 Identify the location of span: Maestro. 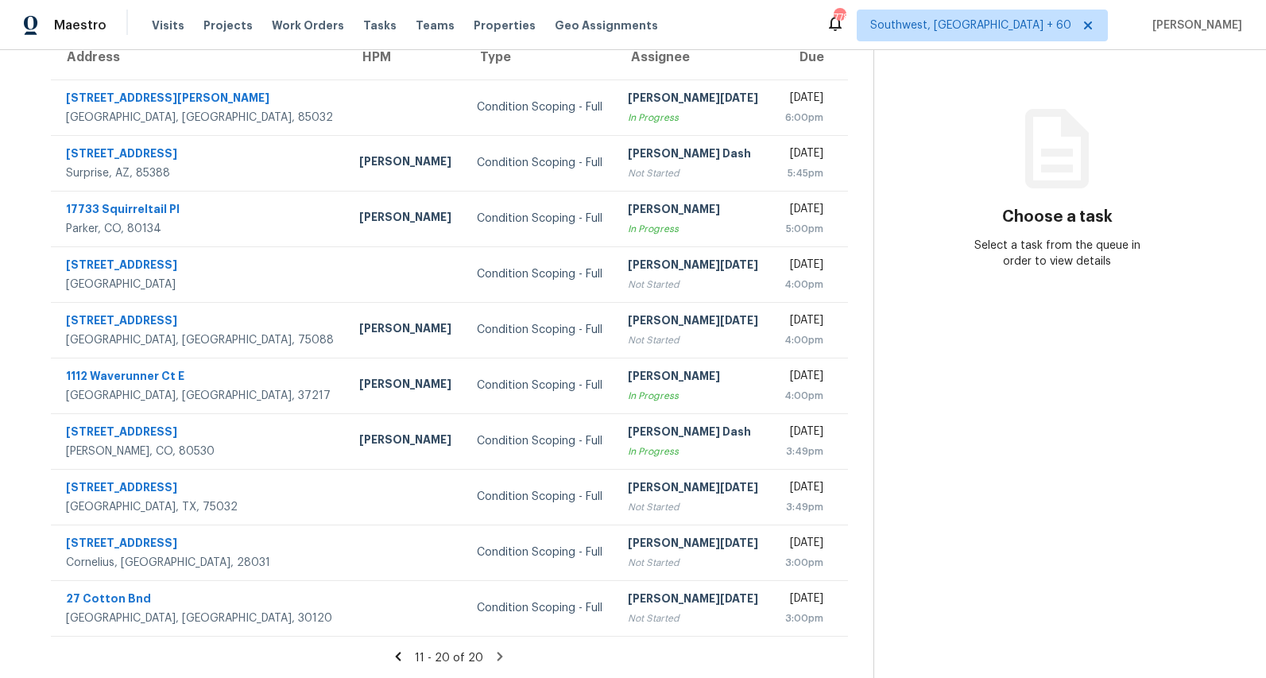
(80, 25).